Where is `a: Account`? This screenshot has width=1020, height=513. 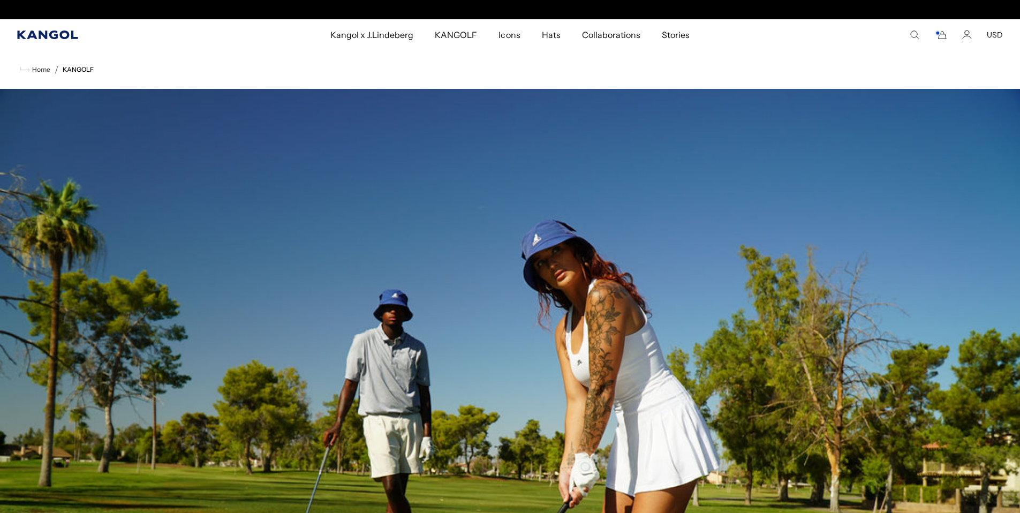
a: Account is located at coordinates (967, 35).